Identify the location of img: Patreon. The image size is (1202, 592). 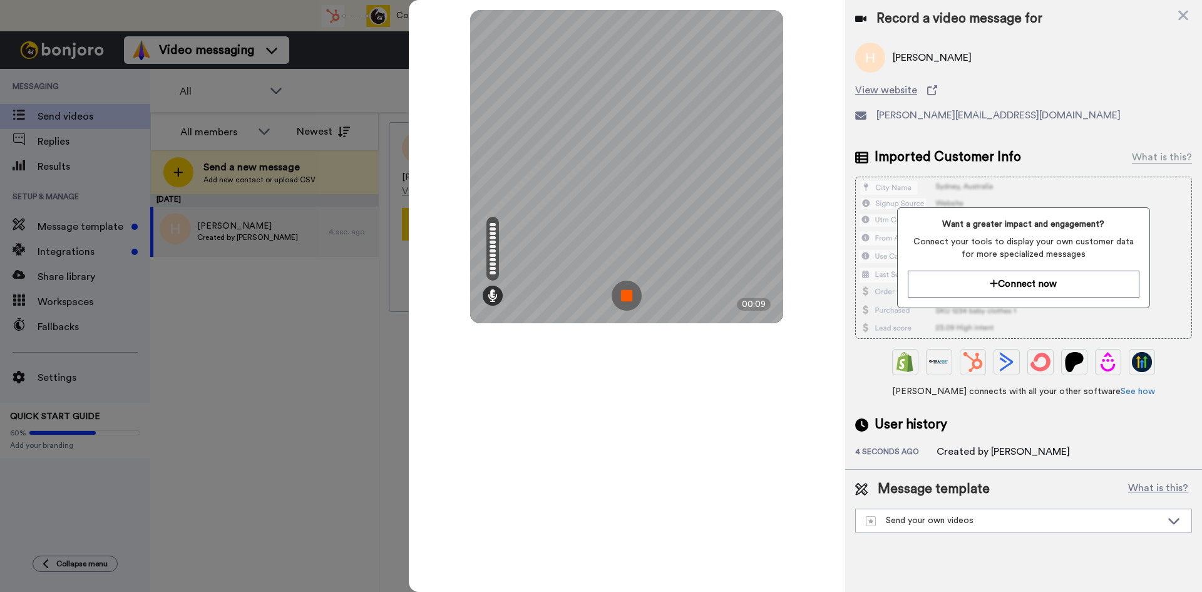
(1074, 362).